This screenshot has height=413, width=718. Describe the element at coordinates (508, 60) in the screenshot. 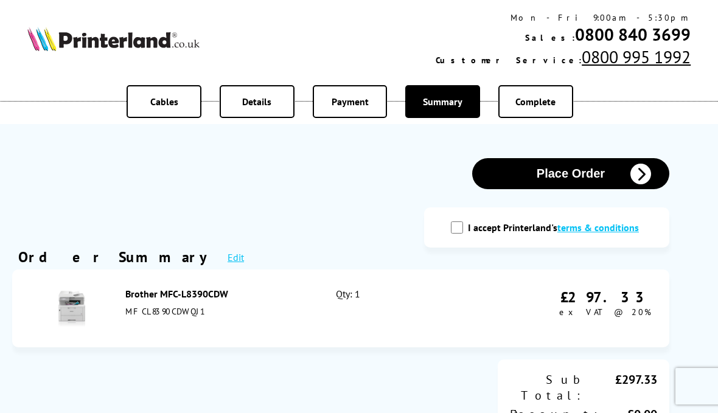

I see `span: Customer Service:` at that location.